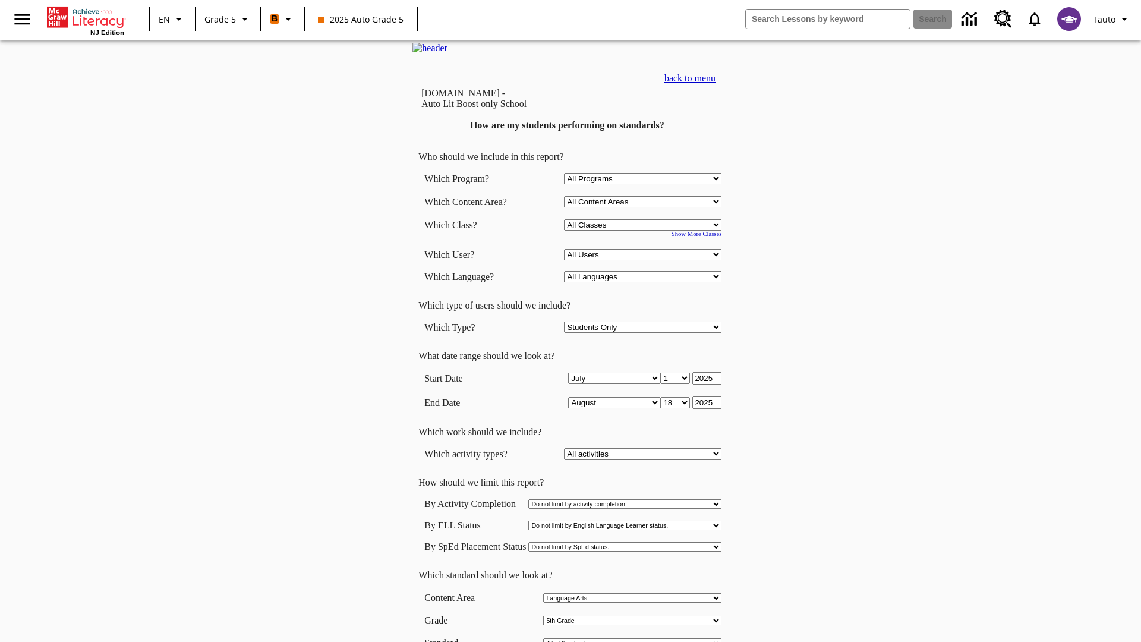  What do you see at coordinates (567, 157) in the screenshot?
I see `td: Who should we include in this report?` at bounding box center [567, 157].